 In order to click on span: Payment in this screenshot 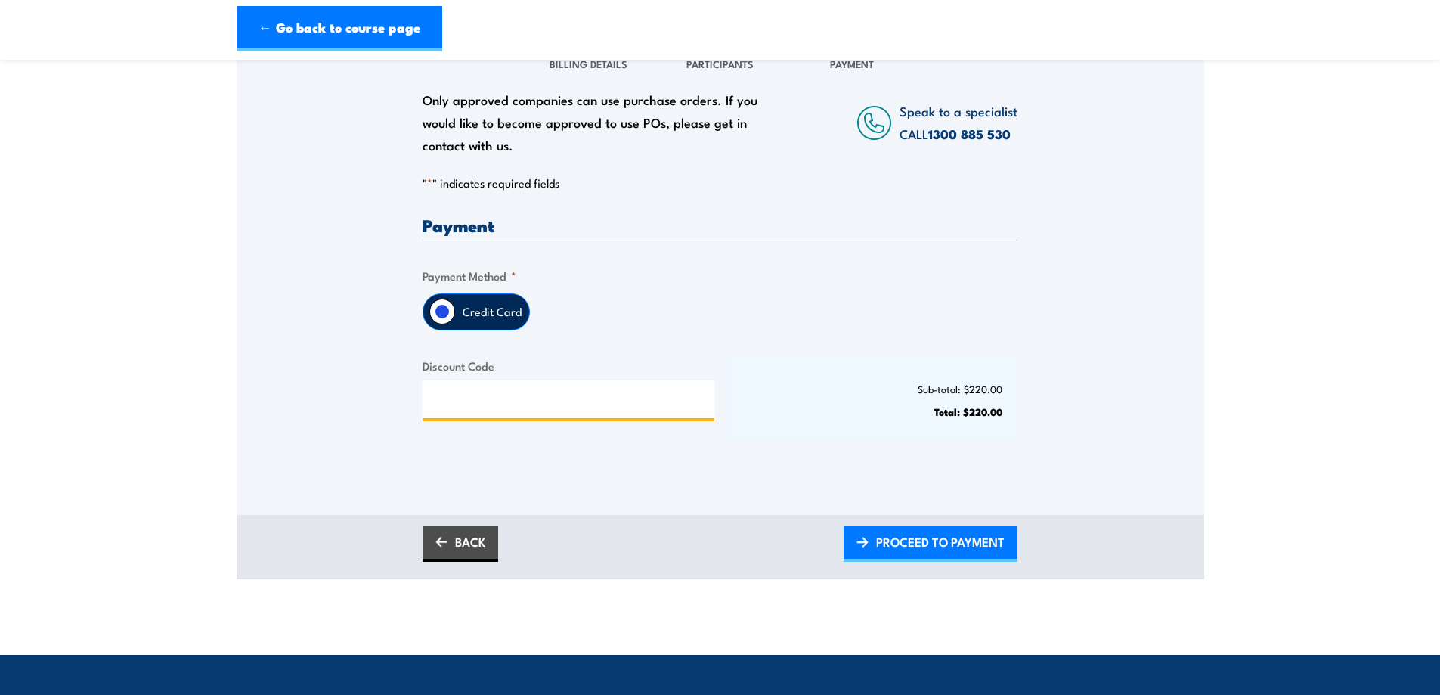, I will do `click(852, 64)`.